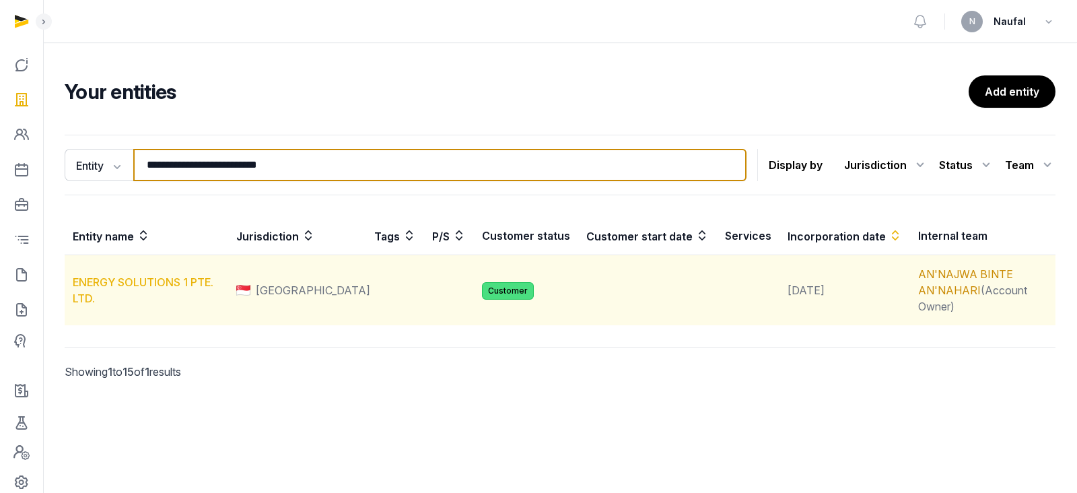 The height and width of the screenshot is (493, 1077). What do you see at coordinates (297, 236) in the screenshot?
I see `th: Jurisdiction` at bounding box center [297, 236].